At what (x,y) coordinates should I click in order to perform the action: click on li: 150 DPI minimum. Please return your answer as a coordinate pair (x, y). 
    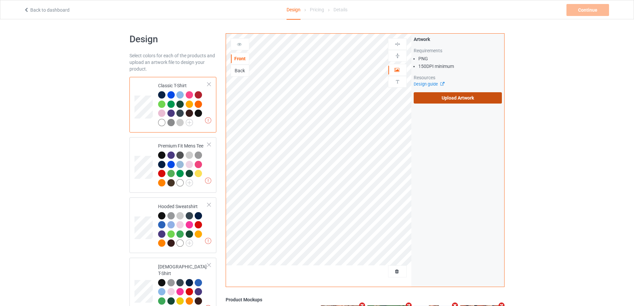
    Looking at the image, I should click on (460, 66).